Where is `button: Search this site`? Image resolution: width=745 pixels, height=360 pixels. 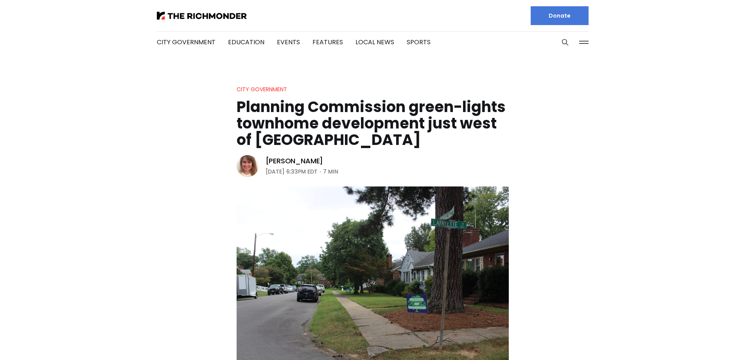
button: Search this site is located at coordinates (565, 42).